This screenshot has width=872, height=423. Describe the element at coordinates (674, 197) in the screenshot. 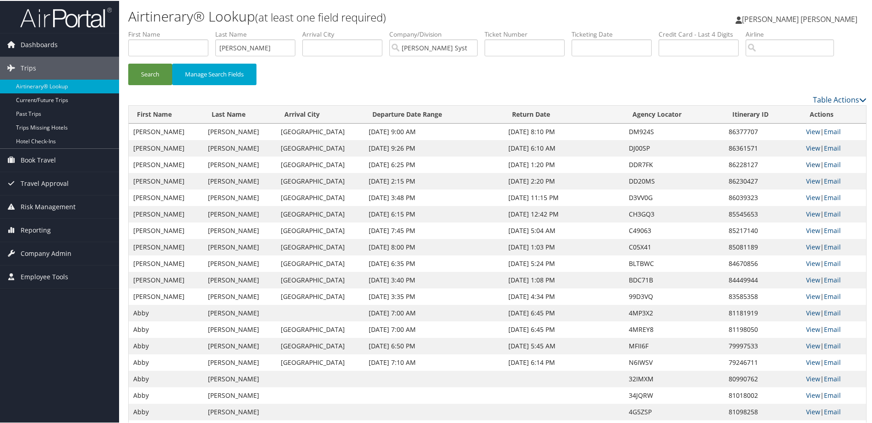

I see `td: D3VV0G` at that location.